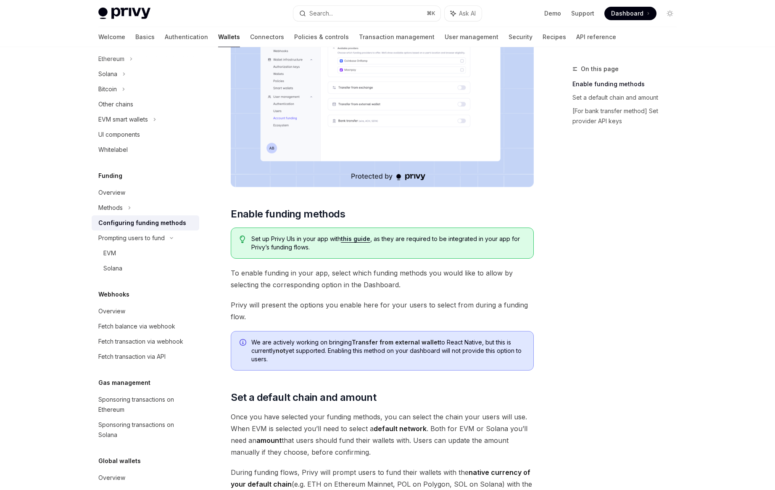 The image size is (775, 490). Describe the element at coordinates (119, 134) in the screenshot. I see `div: UI components` at that location.